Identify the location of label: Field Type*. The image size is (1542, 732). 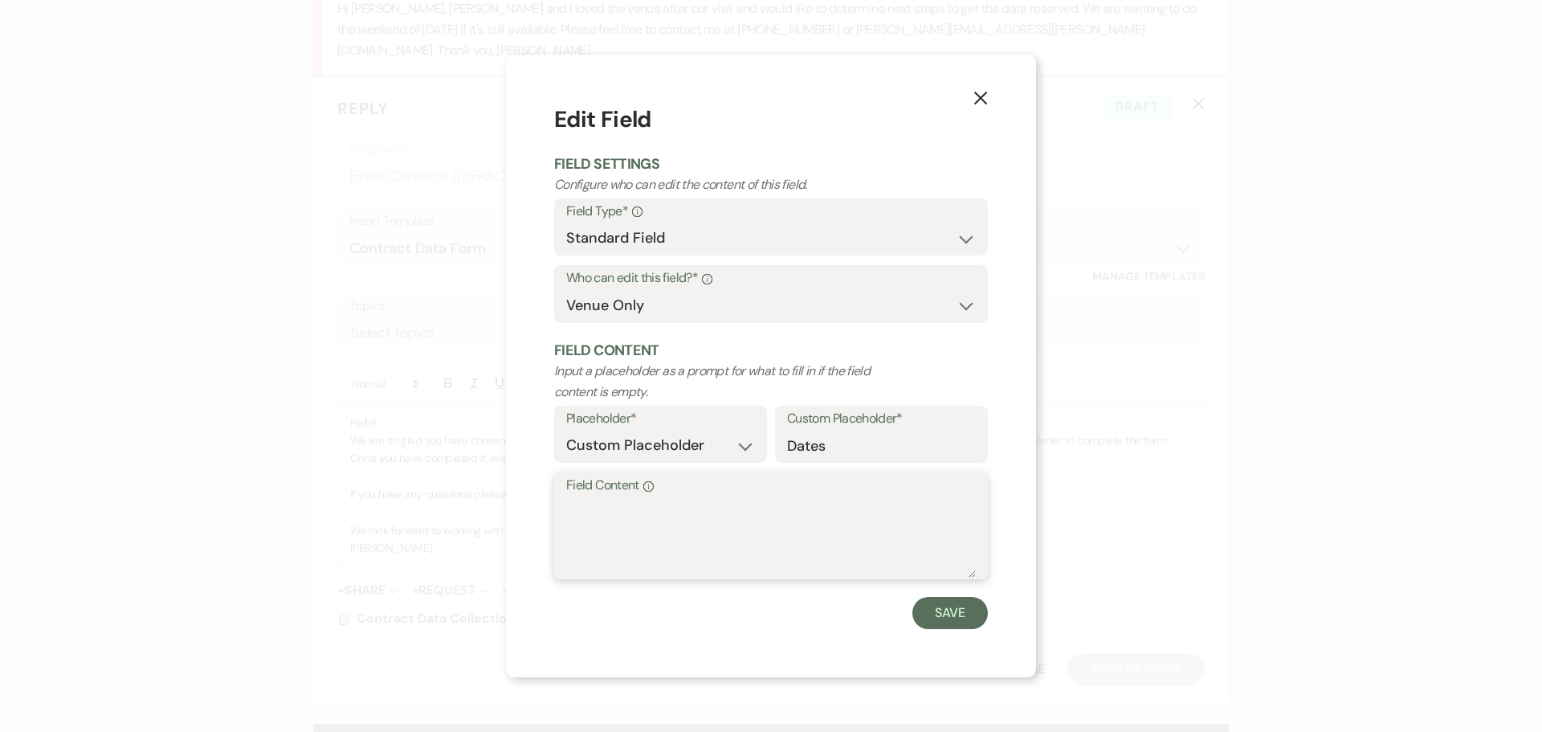
(771, 211).